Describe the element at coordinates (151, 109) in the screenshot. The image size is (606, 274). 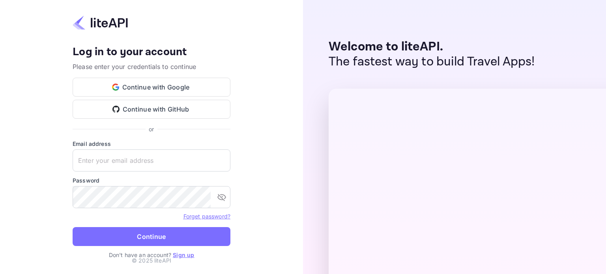
I see `button: Continue with GitHub` at that location.